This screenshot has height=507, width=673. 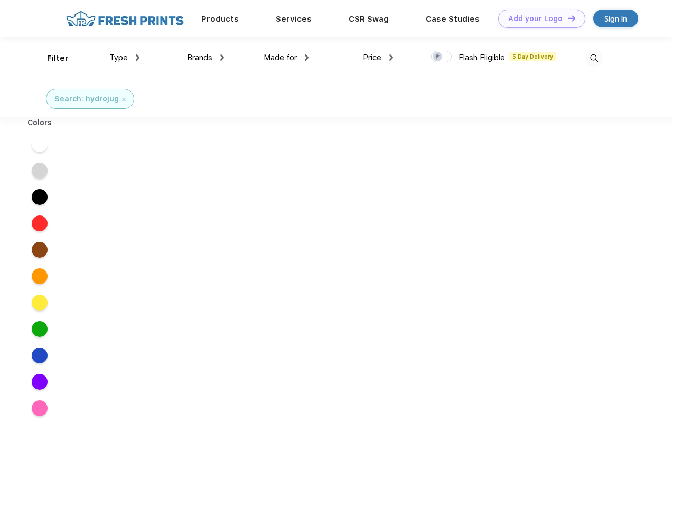 I want to click on div: Sign in, so click(x=616, y=19).